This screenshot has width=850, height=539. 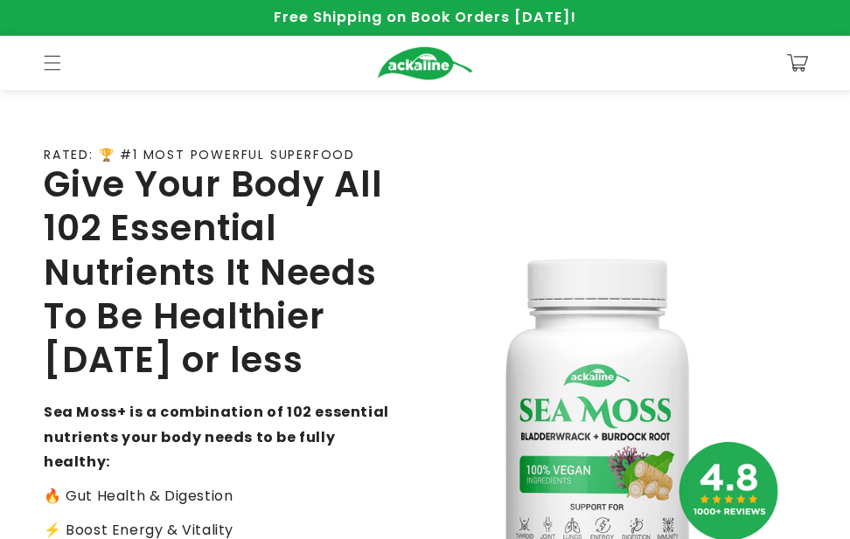 What do you see at coordinates (52, 63) in the screenshot?
I see `summary: Menu` at bounding box center [52, 63].